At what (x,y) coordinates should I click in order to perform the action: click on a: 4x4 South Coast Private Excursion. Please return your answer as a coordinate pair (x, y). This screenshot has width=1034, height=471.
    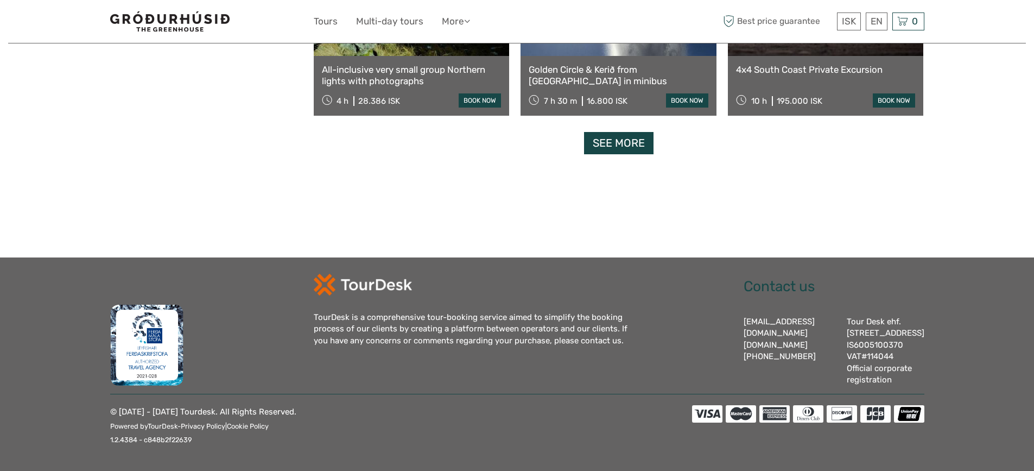
    Looking at the image, I should click on (826, 69).